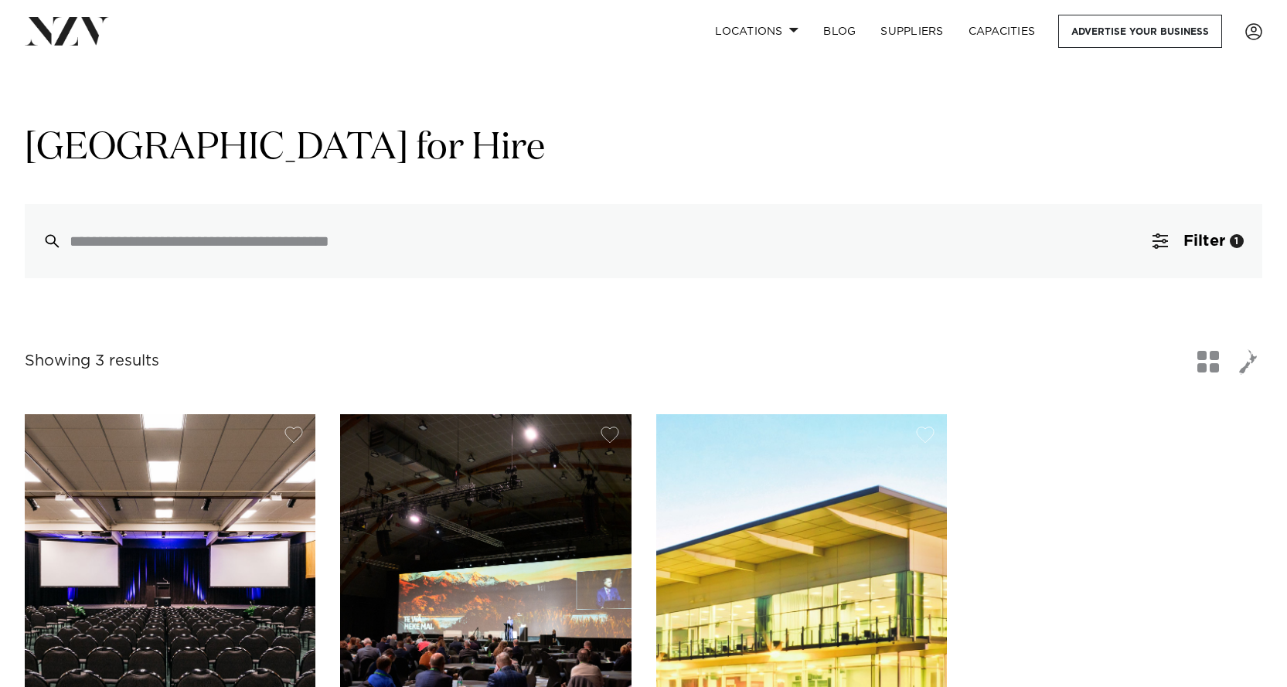  What do you see at coordinates (756, 31) in the screenshot?
I see `a: Locations` at bounding box center [756, 31].